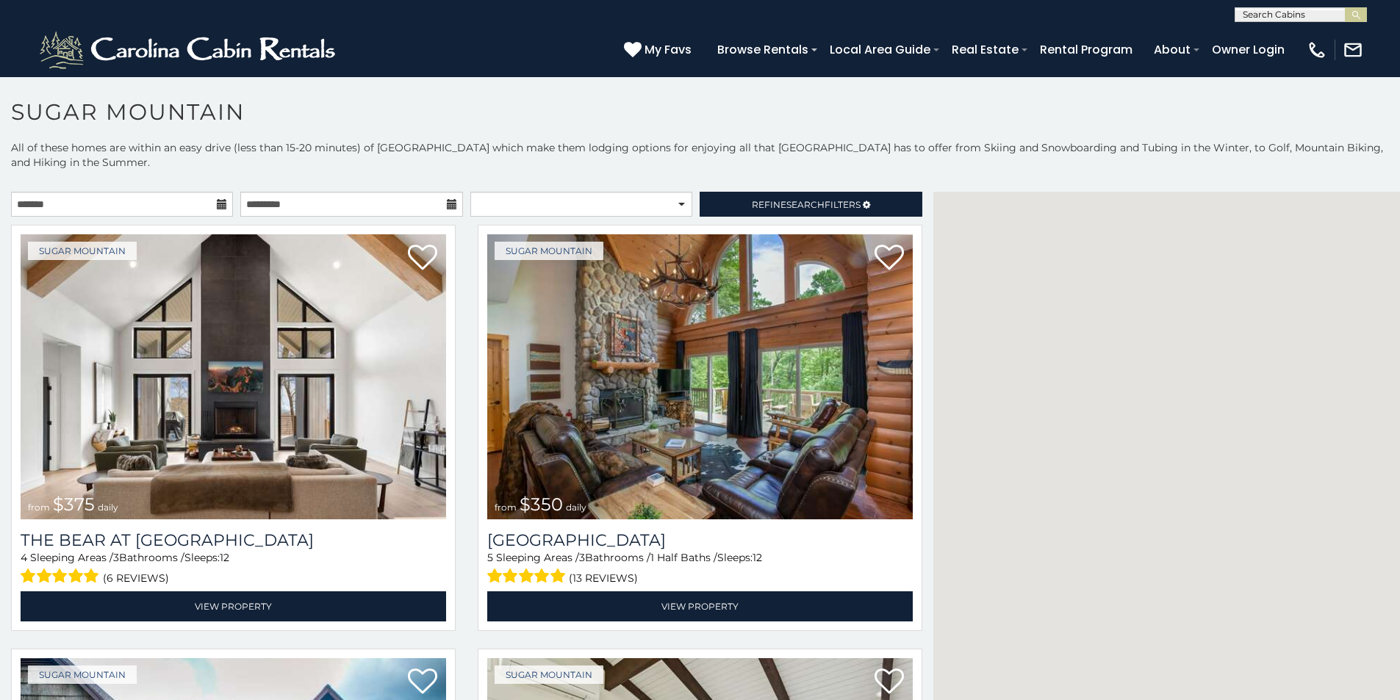 This screenshot has width=1400, height=700. Describe the element at coordinates (985, 49) in the screenshot. I see `a: Real Estate` at that location.